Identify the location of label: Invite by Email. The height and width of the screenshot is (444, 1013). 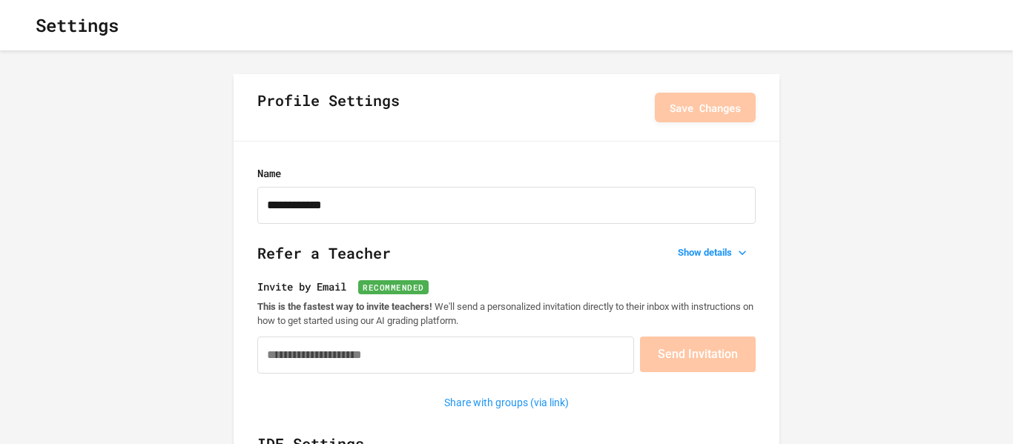
(506, 286).